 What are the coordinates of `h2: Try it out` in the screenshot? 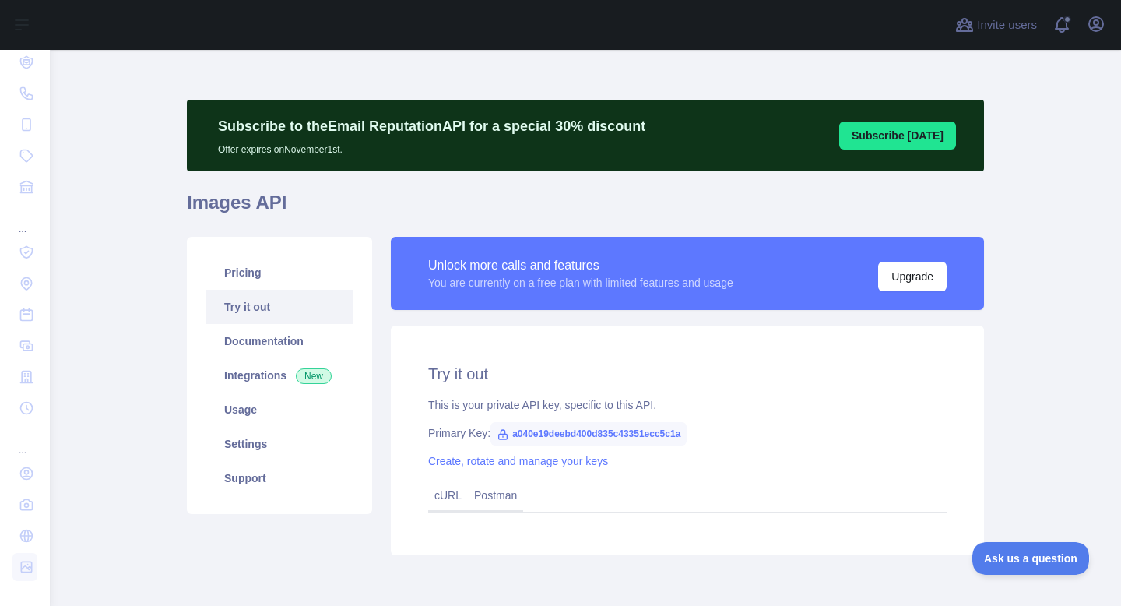 It's located at (687, 374).